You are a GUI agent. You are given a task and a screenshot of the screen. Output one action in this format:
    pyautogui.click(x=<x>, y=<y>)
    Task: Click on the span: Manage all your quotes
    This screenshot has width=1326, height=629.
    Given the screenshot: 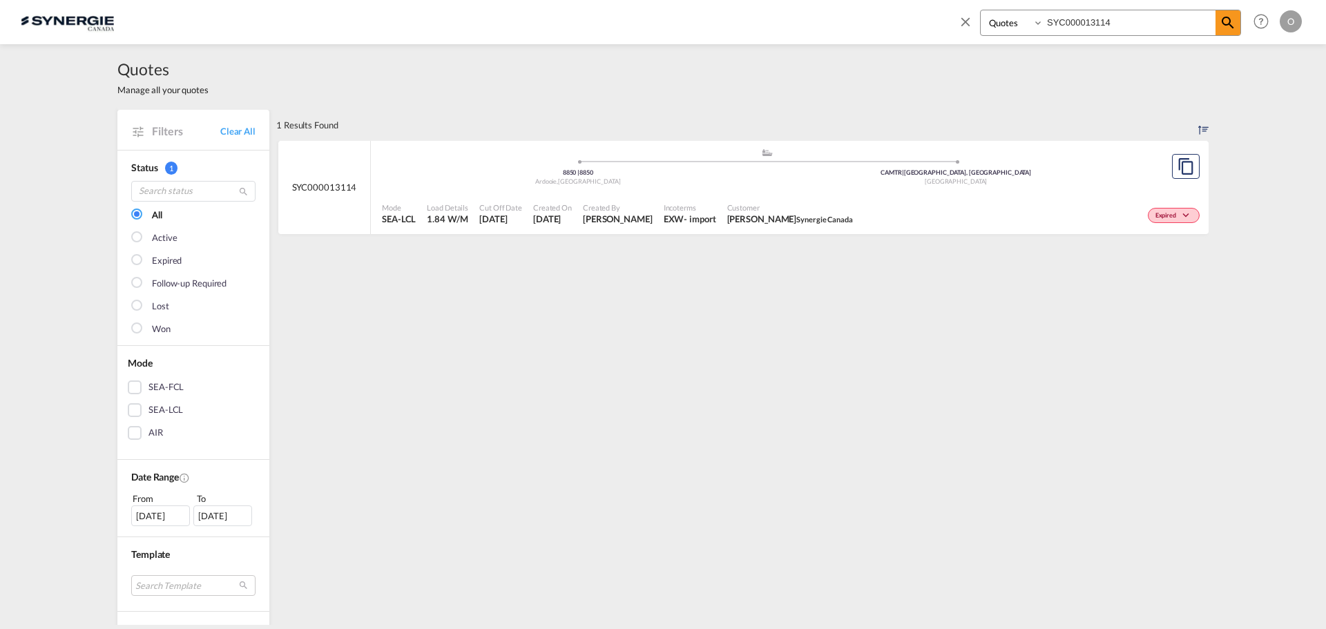 What is the action you would take?
    pyautogui.click(x=163, y=90)
    